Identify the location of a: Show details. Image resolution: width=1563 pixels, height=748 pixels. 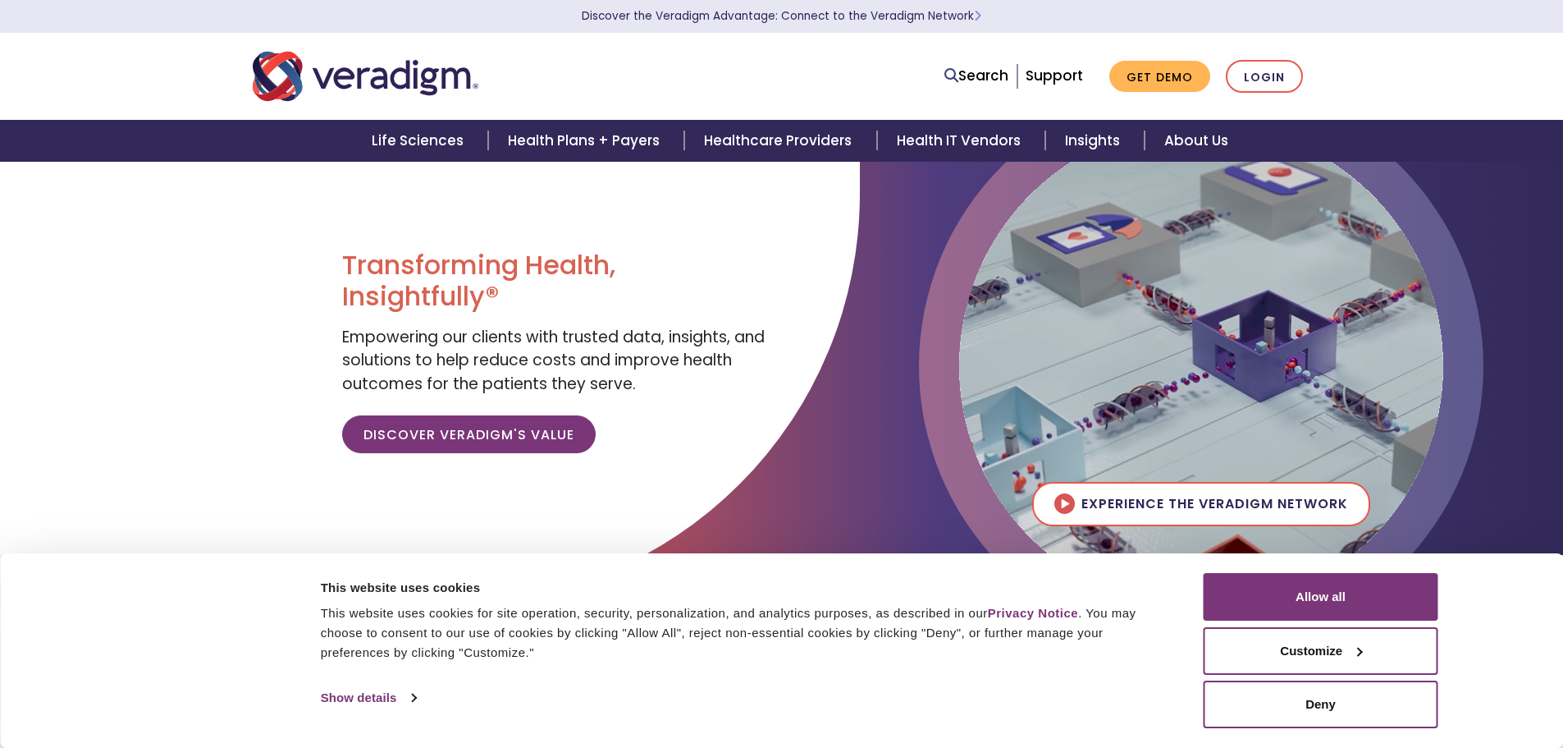
(368, 697).